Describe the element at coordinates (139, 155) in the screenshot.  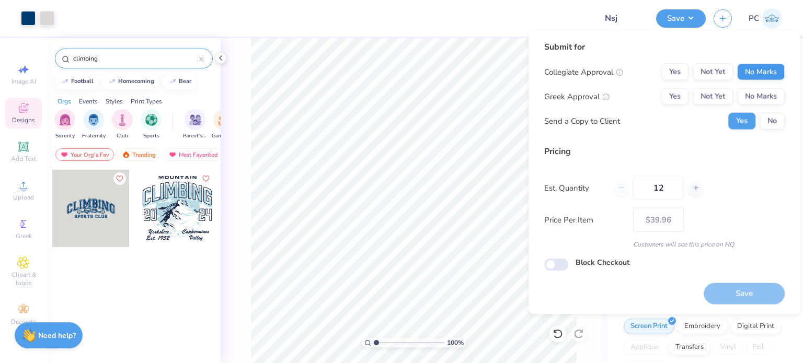
I see `div: Trending` at that location.